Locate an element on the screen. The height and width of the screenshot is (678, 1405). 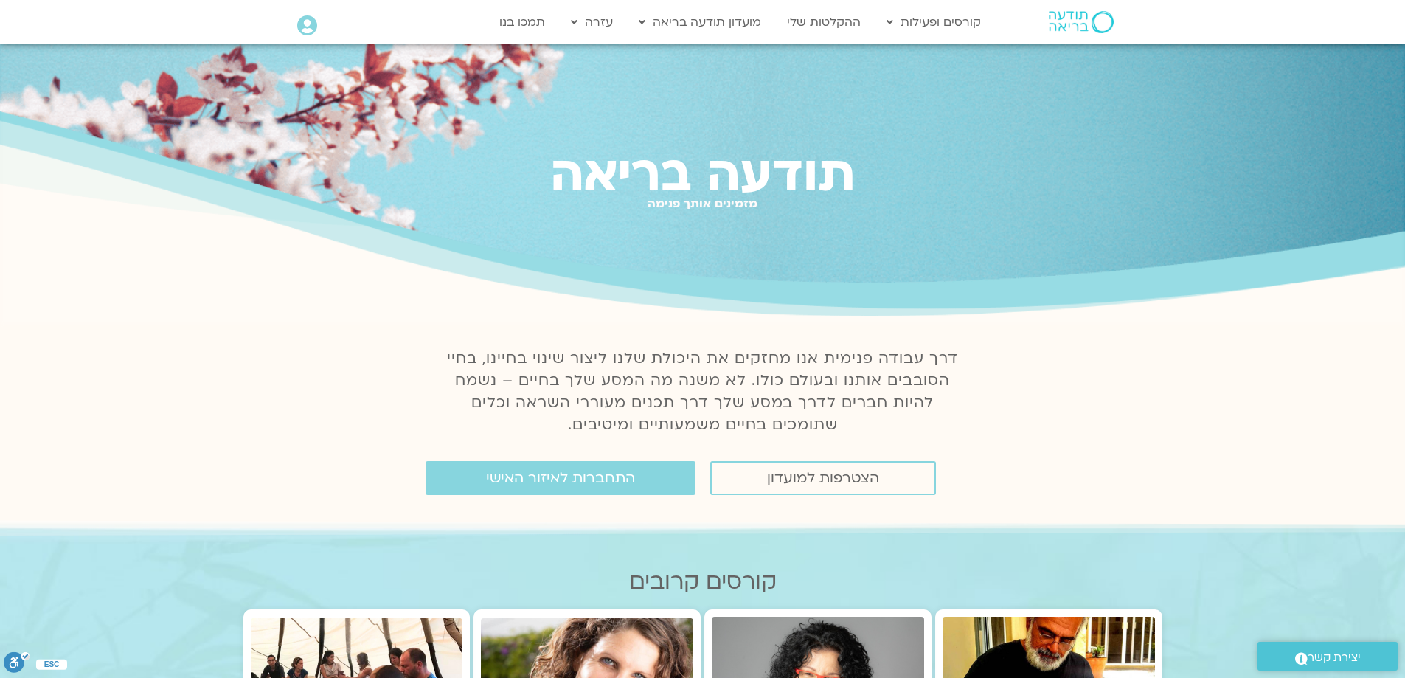
span: התחברות לאיזור האישי is located at coordinates (561, 478).